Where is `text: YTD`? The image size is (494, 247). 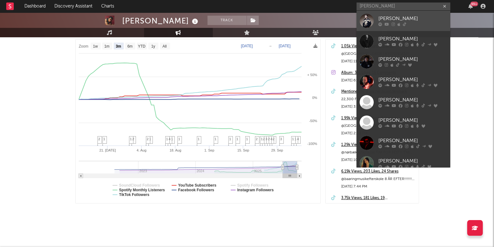
text: YTD is located at coordinates (142, 46).